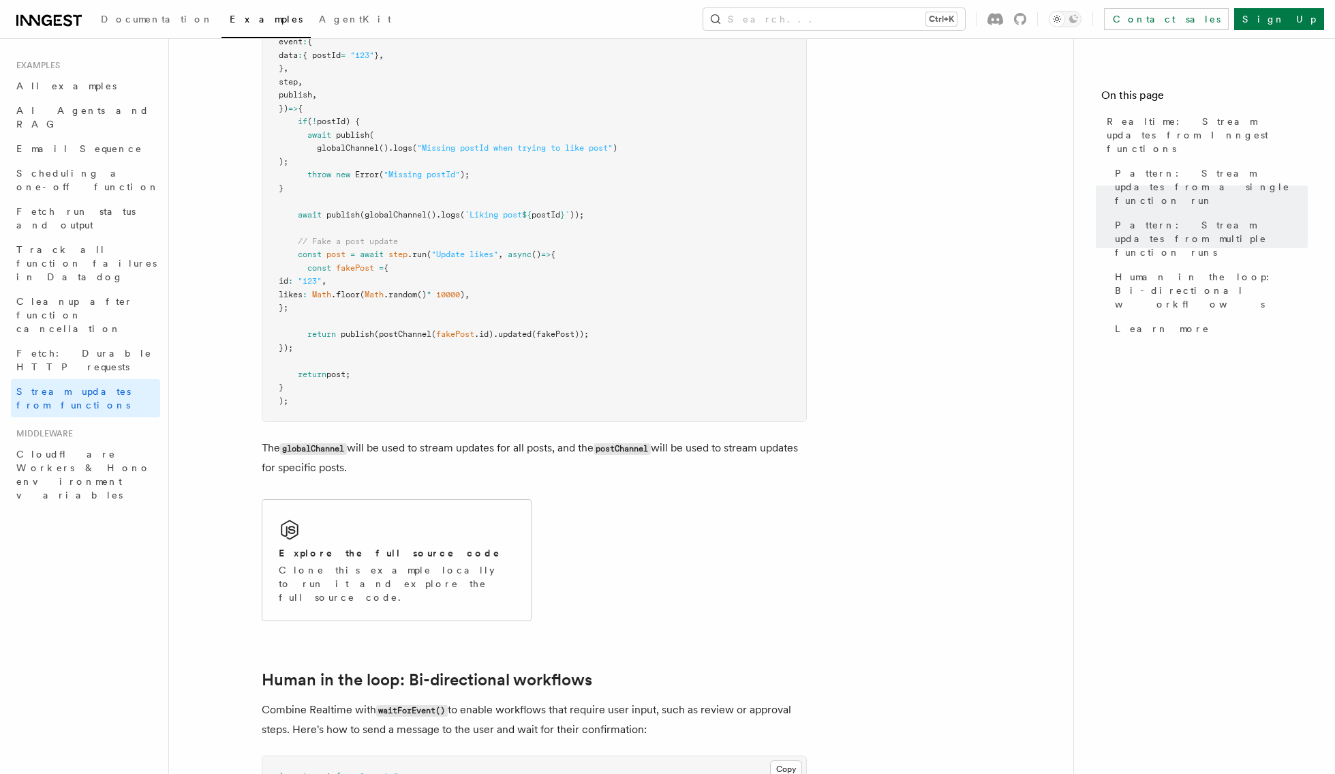 The image size is (1335, 774). What do you see at coordinates (312, 374) in the screenshot?
I see `span: return` at bounding box center [312, 374].